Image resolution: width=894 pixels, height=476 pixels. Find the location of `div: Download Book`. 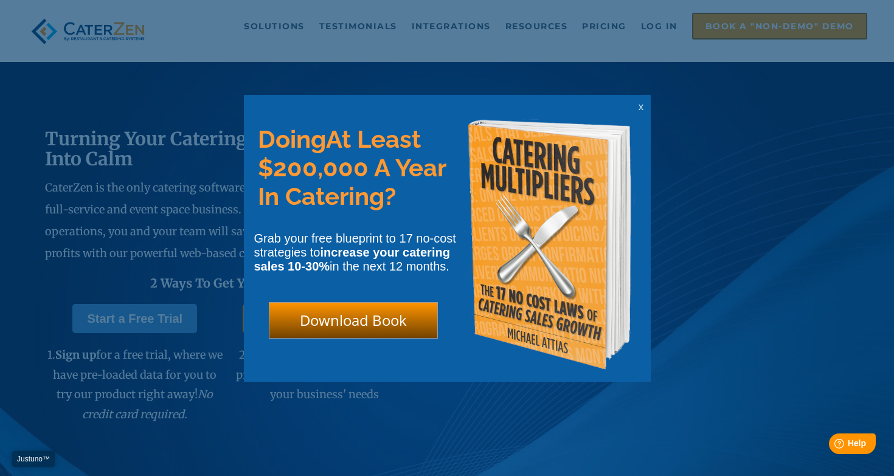

div: Download Book is located at coordinates (353, 321).